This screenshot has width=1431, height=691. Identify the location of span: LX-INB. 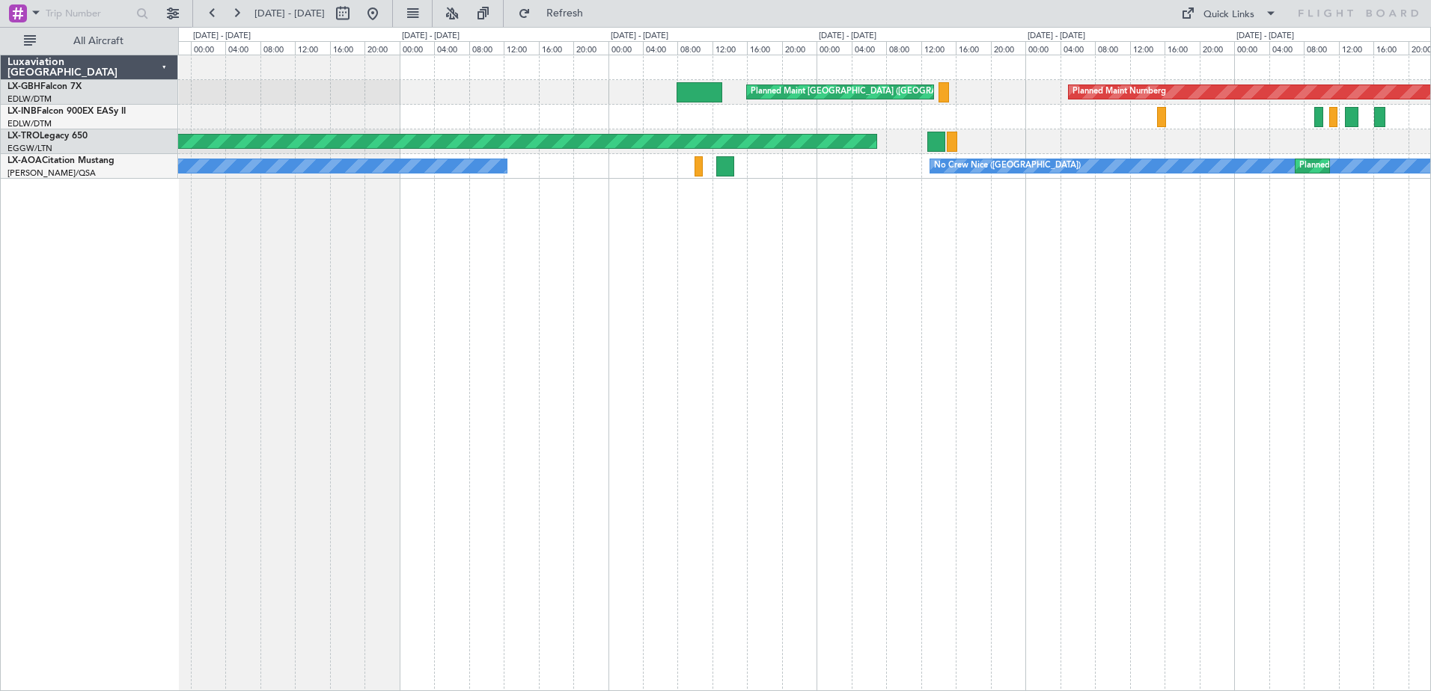
(22, 111).